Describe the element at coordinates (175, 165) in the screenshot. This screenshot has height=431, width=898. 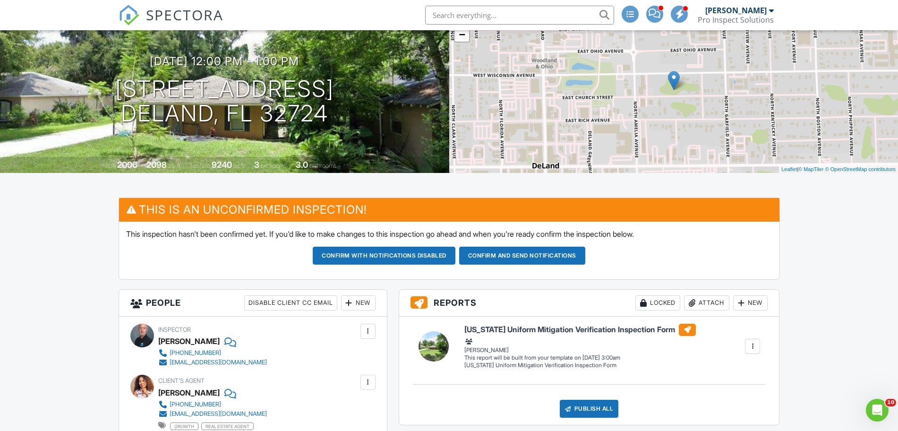
I see `span: sq. ft.` at that location.